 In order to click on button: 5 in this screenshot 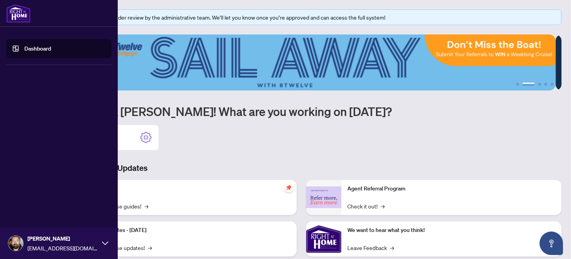, I will do `click(552, 84)`.